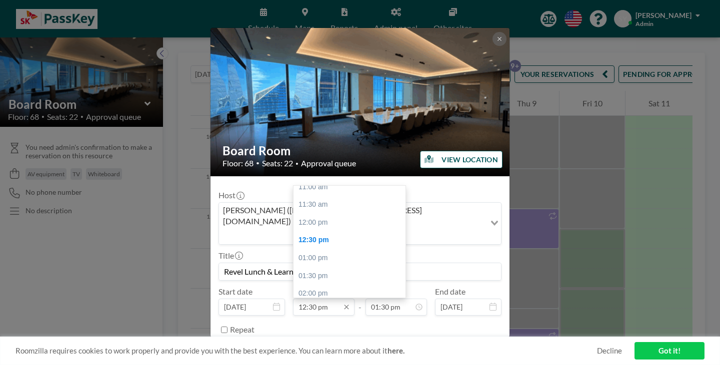 The height and width of the screenshot is (365, 720). What do you see at coordinates (352, 258) in the screenshot?
I see `div: 01:00 pm` at bounding box center [352, 258].